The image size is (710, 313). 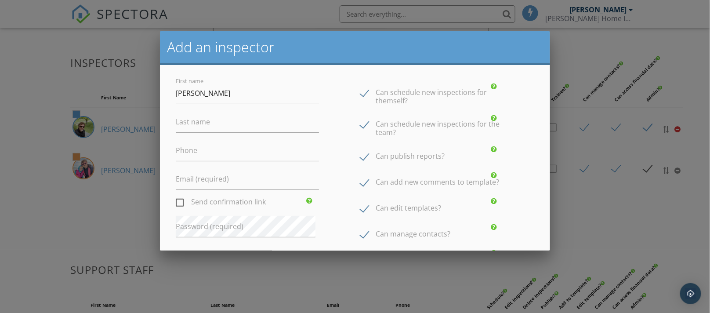 What do you see at coordinates (405, 235) in the screenshot?
I see `label: Can manage contacts?` at bounding box center [405, 235].